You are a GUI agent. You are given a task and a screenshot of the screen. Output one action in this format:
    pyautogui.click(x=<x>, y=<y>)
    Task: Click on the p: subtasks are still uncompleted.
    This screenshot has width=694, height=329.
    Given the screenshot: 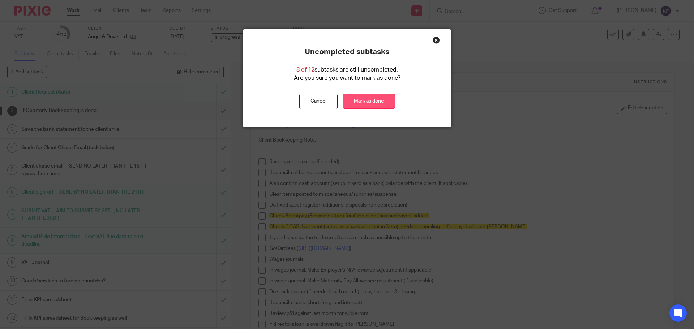 What is the action you would take?
    pyautogui.click(x=347, y=70)
    